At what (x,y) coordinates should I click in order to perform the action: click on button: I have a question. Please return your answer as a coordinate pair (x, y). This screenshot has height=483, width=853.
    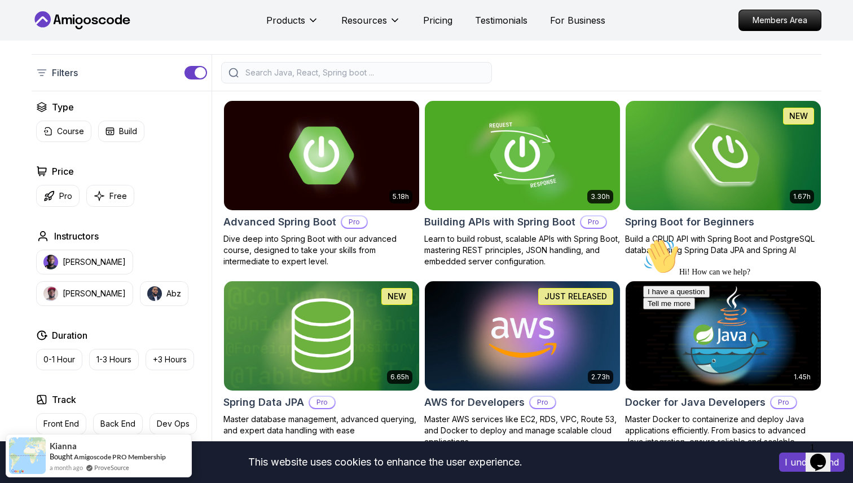
    Looking at the image, I should click on (38, 58).